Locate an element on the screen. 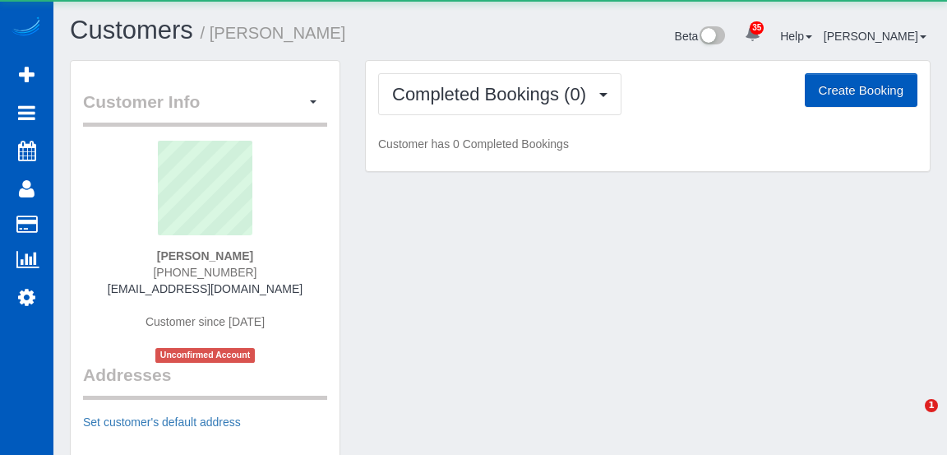 This screenshot has height=455, width=947. a: Beta is located at coordinates (700, 36).